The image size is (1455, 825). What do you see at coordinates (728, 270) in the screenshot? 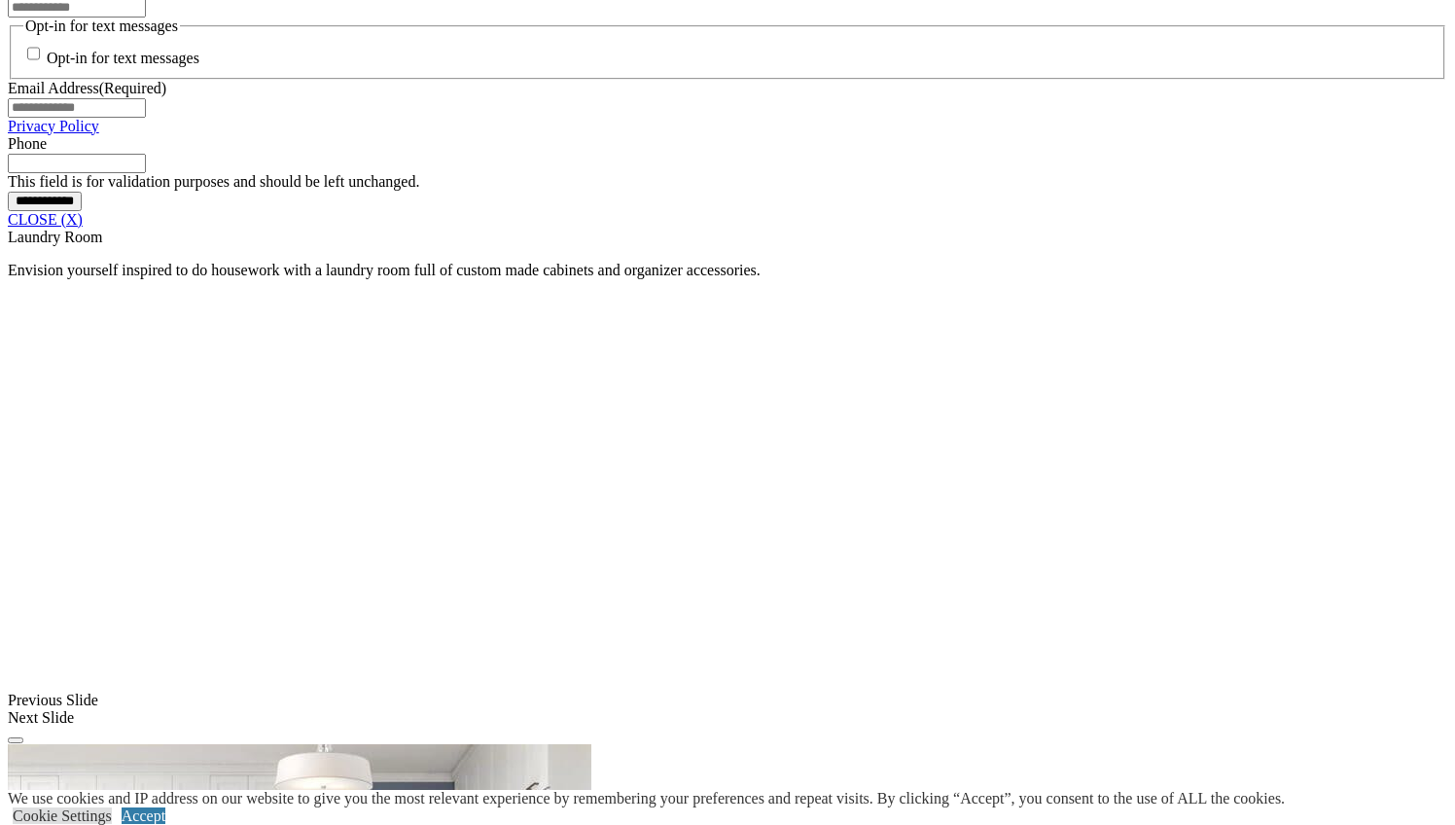
I see `p: Envision yourself inspired to do housework with a laundry room full of custom made cabinets and o...` at bounding box center [728, 270].